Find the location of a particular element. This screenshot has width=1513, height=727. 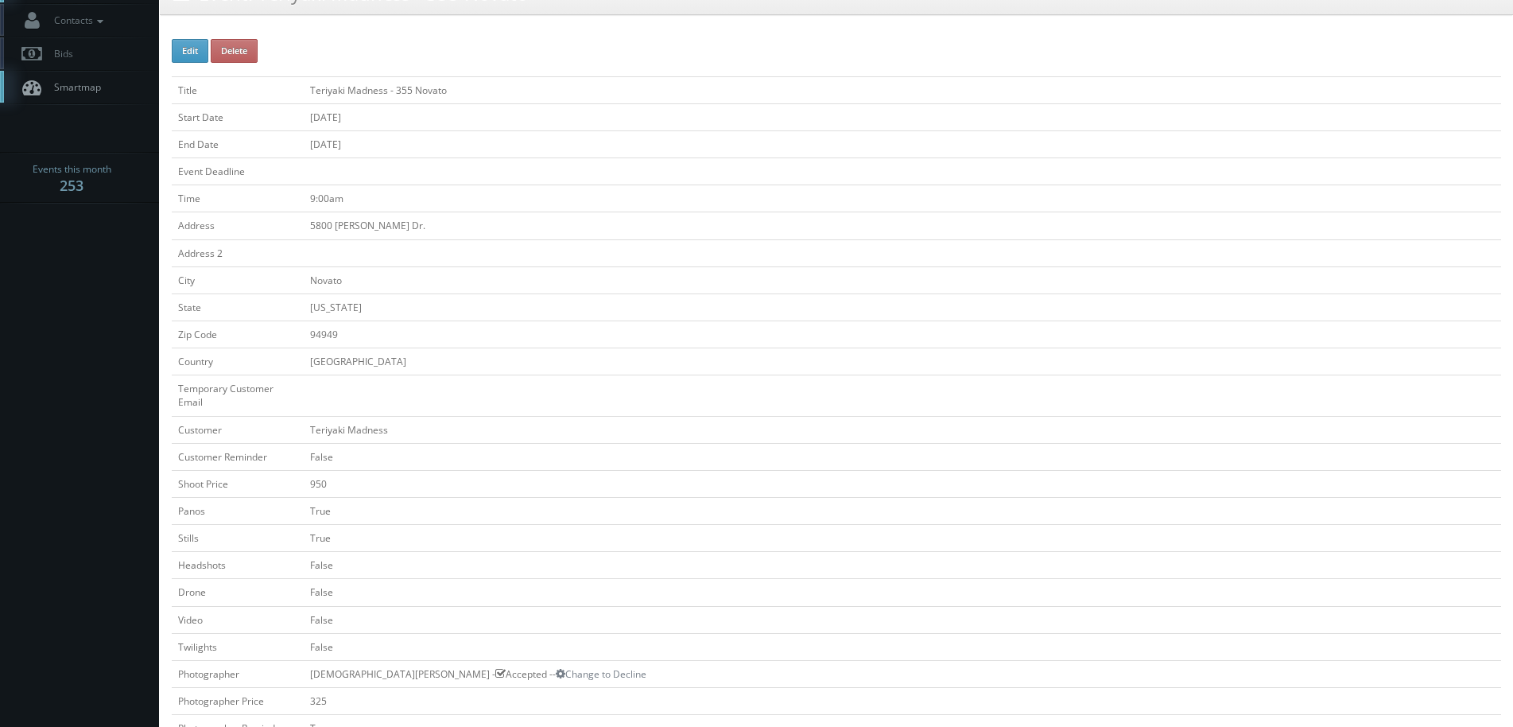

td: 950 is located at coordinates (902, 483).